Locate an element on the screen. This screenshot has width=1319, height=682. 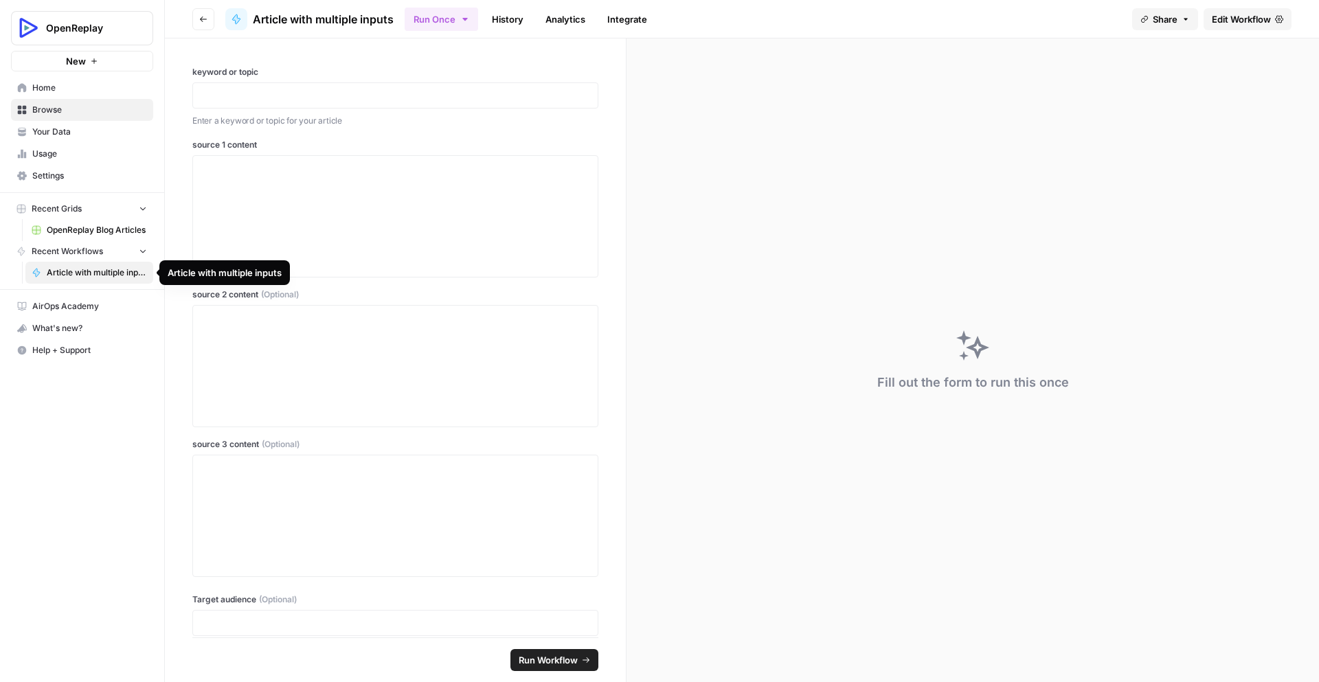
a: Home is located at coordinates (82, 88).